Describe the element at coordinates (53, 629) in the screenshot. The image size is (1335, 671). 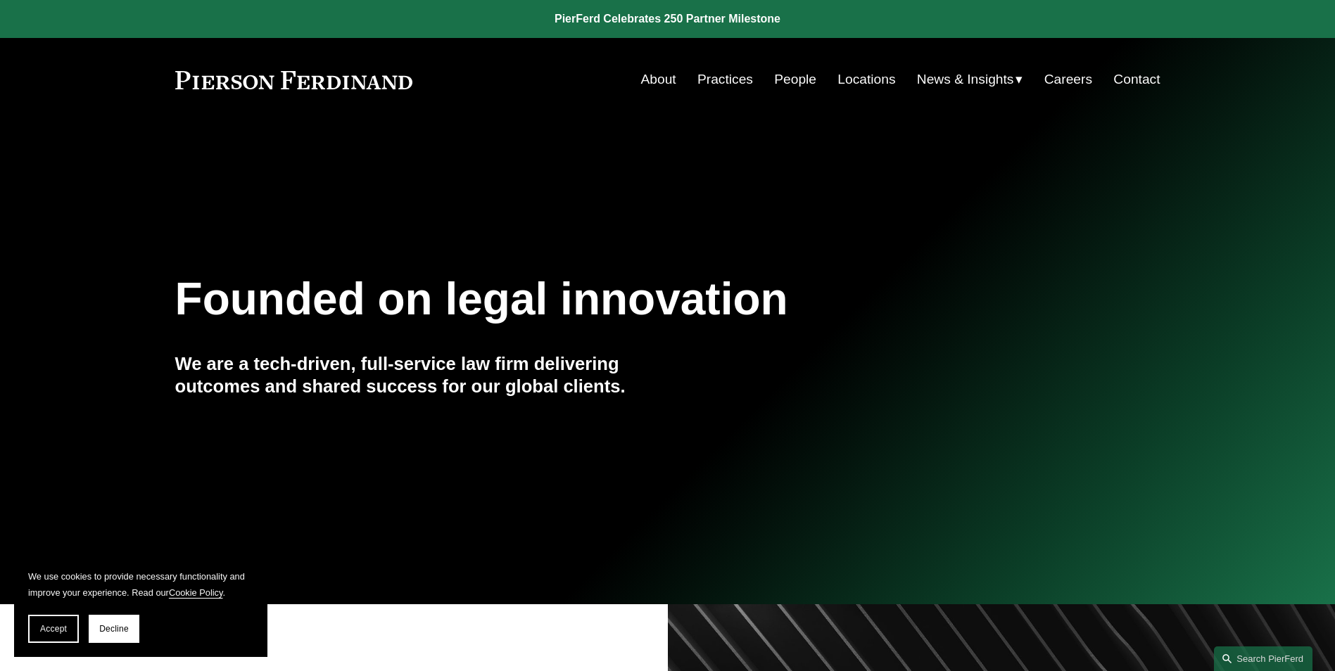
I see `span: Accept` at that location.